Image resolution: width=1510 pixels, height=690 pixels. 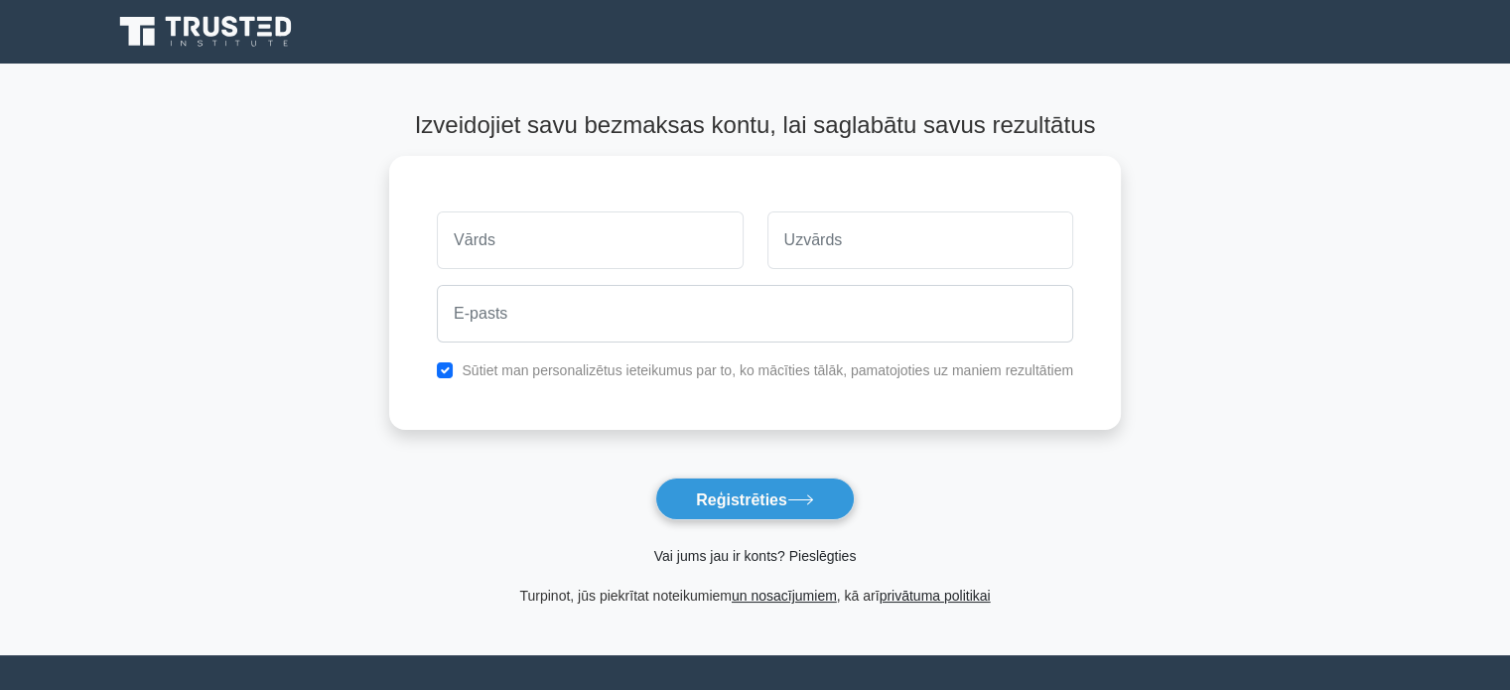 I want to click on font: privātuma politikai, so click(x=935, y=596).